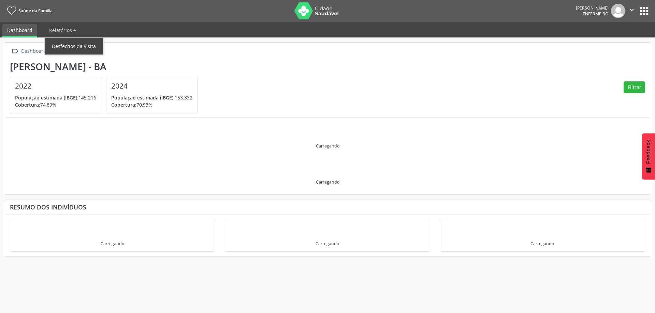 The height and width of the screenshot is (313, 655). Describe the element at coordinates (20, 31) in the screenshot. I see `a: Dashboard` at that location.